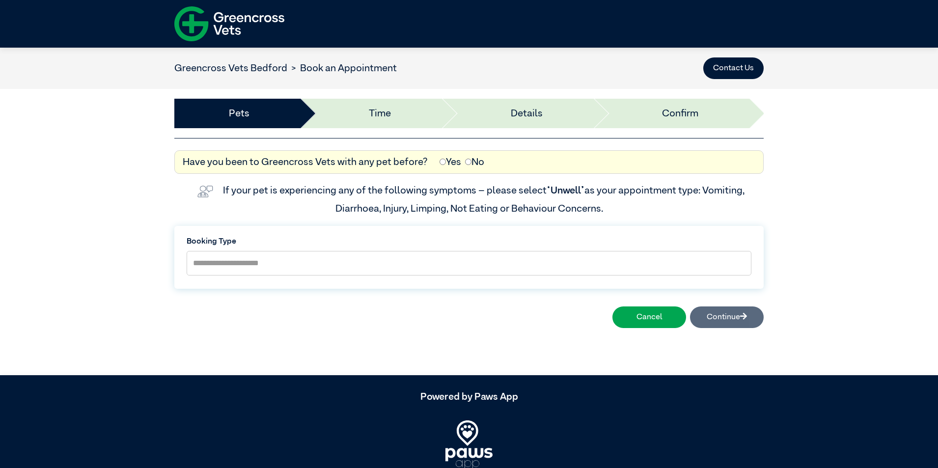 This screenshot has width=938, height=468. I want to click on a: Greencross Vets Bedford, so click(231, 68).